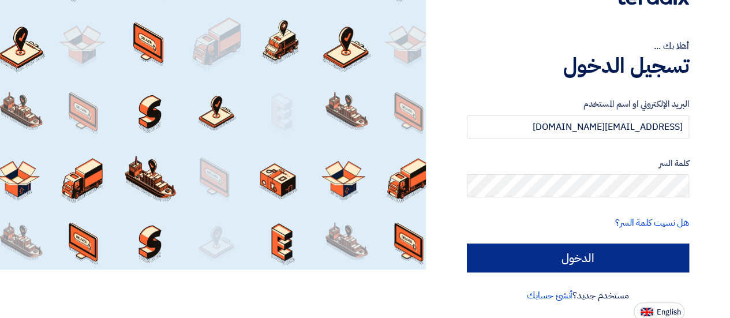 Image resolution: width=730 pixels, height=318 pixels. I want to click on a: أنشئ حسابك, so click(550, 296).